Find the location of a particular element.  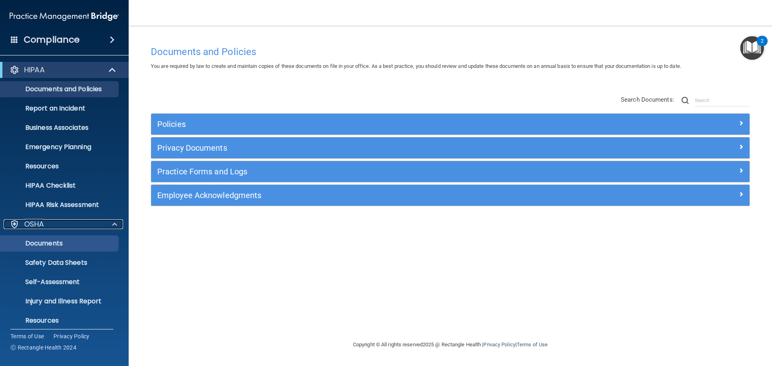

p: Documents and Policies is located at coordinates (60, 89).